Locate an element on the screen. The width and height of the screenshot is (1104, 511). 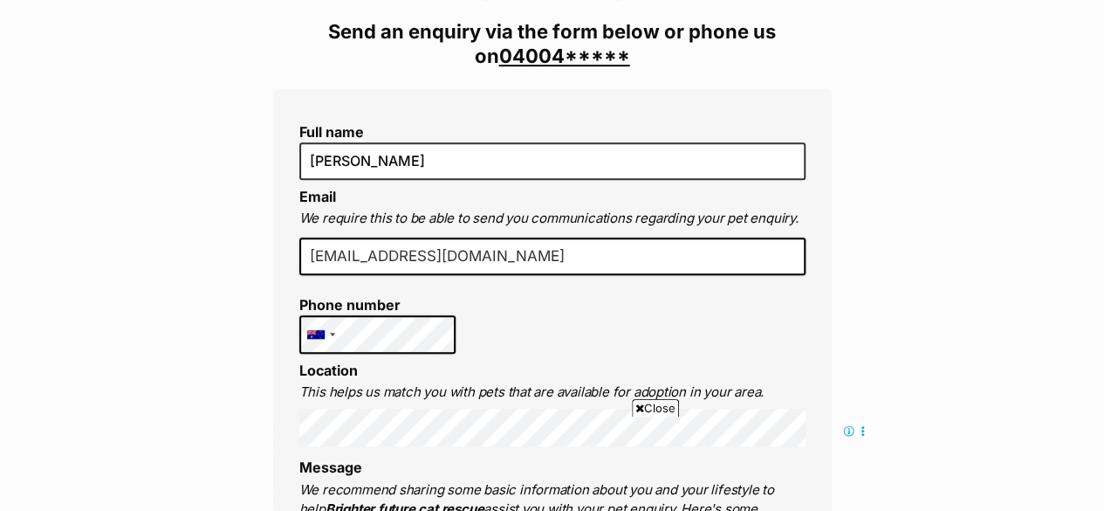
p: This helps us match you with pets that are available for adoption in your area. is located at coordinates (553, 392).